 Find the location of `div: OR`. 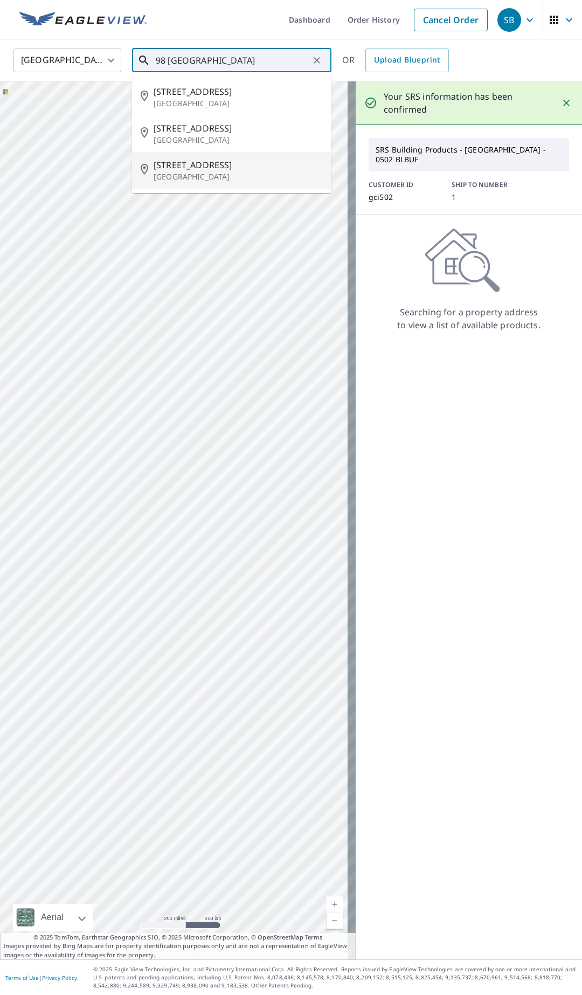

div: OR is located at coordinates (396, 60).